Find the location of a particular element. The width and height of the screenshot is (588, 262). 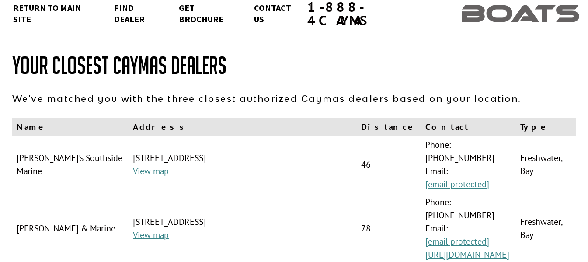

a: Return to main site is located at coordinates (57, 14).